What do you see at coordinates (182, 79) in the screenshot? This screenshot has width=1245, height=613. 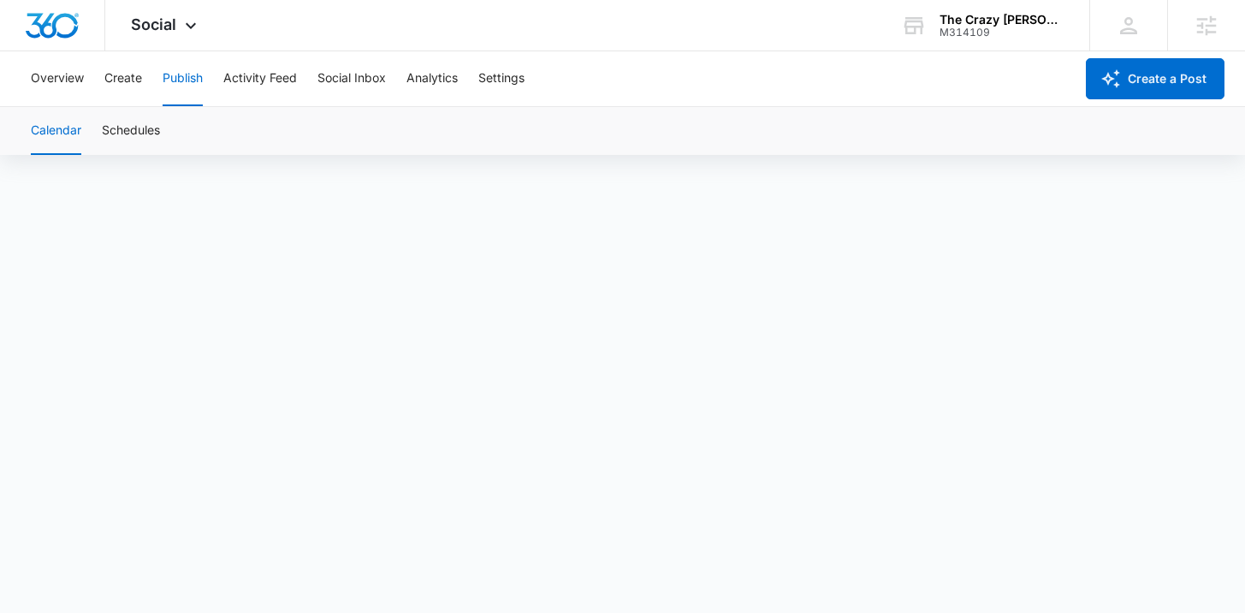 I see `button: Publish` at bounding box center [182, 79].